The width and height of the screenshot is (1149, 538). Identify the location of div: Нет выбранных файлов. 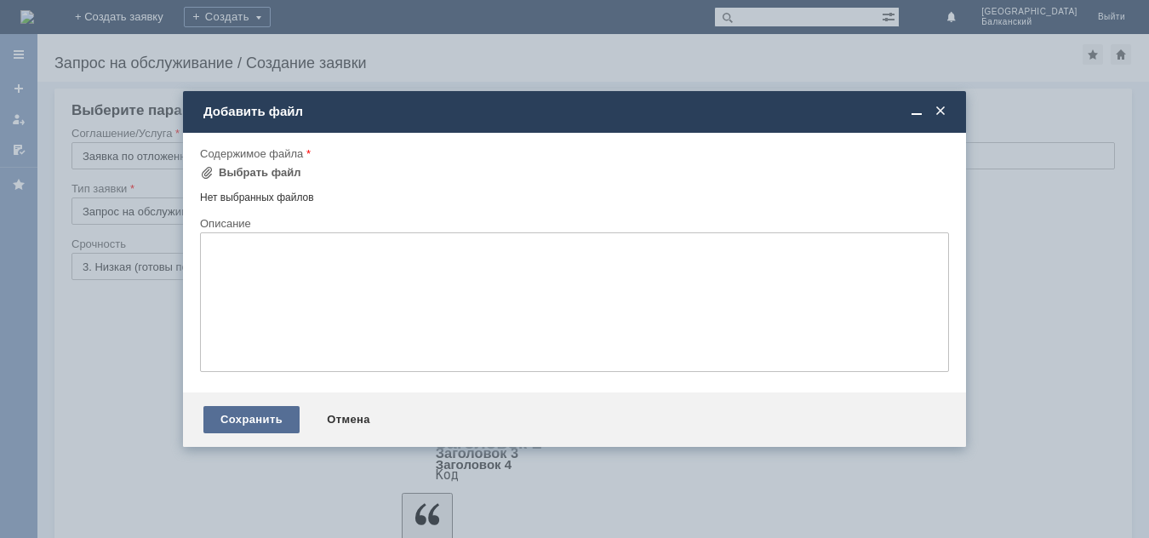
(574, 194).